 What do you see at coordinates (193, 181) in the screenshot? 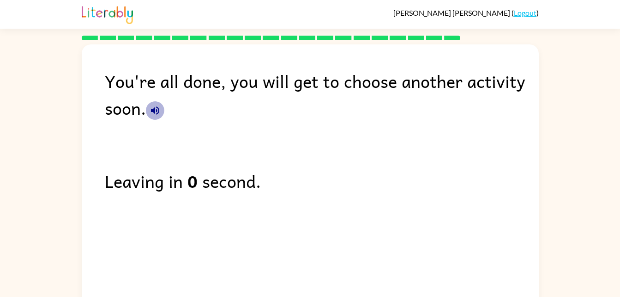
I see `b: 0` at bounding box center [193, 181].